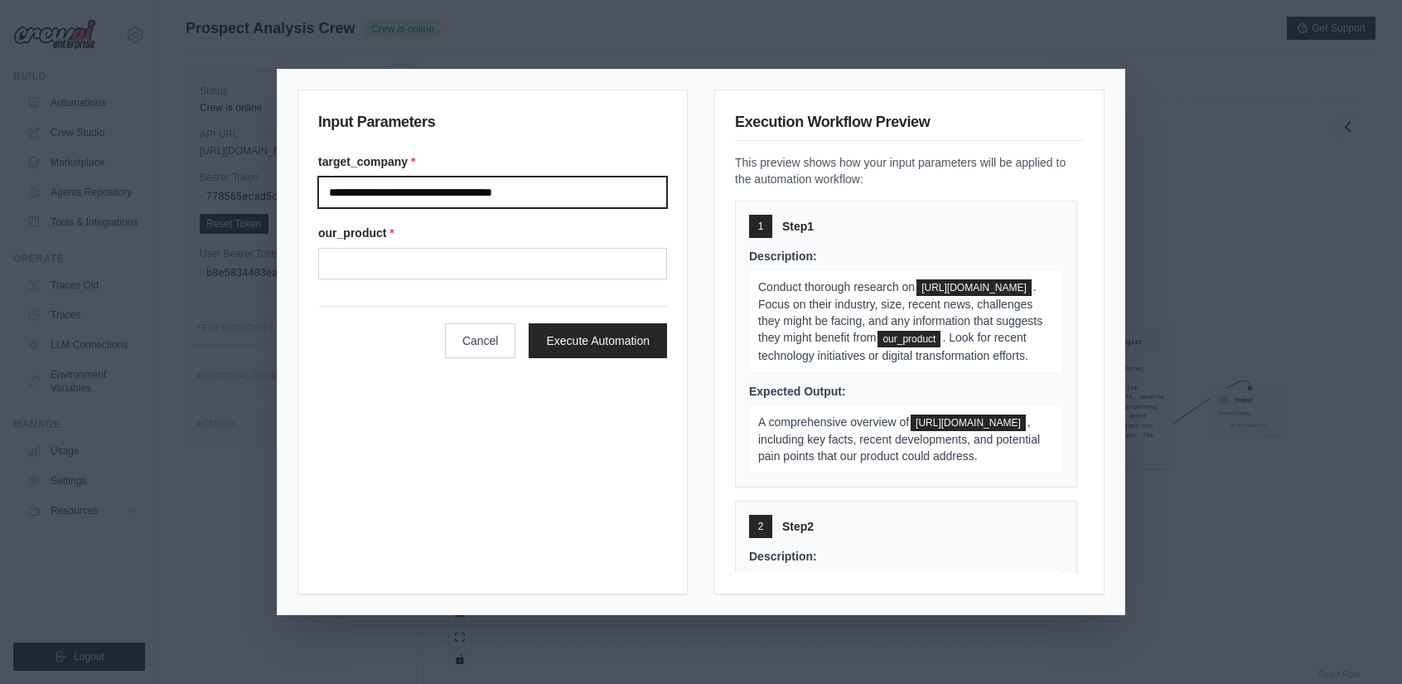 This screenshot has height=684, width=1402. I want to click on span: . Look for recent technology initiatives or digital transformation efforts., so click(893, 346).